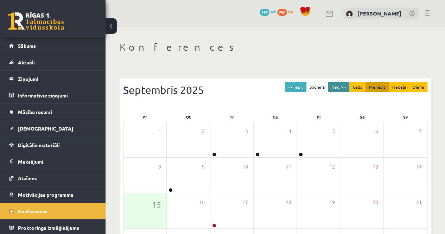  I want to click on a: Digitālie materiāli, so click(53, 145).